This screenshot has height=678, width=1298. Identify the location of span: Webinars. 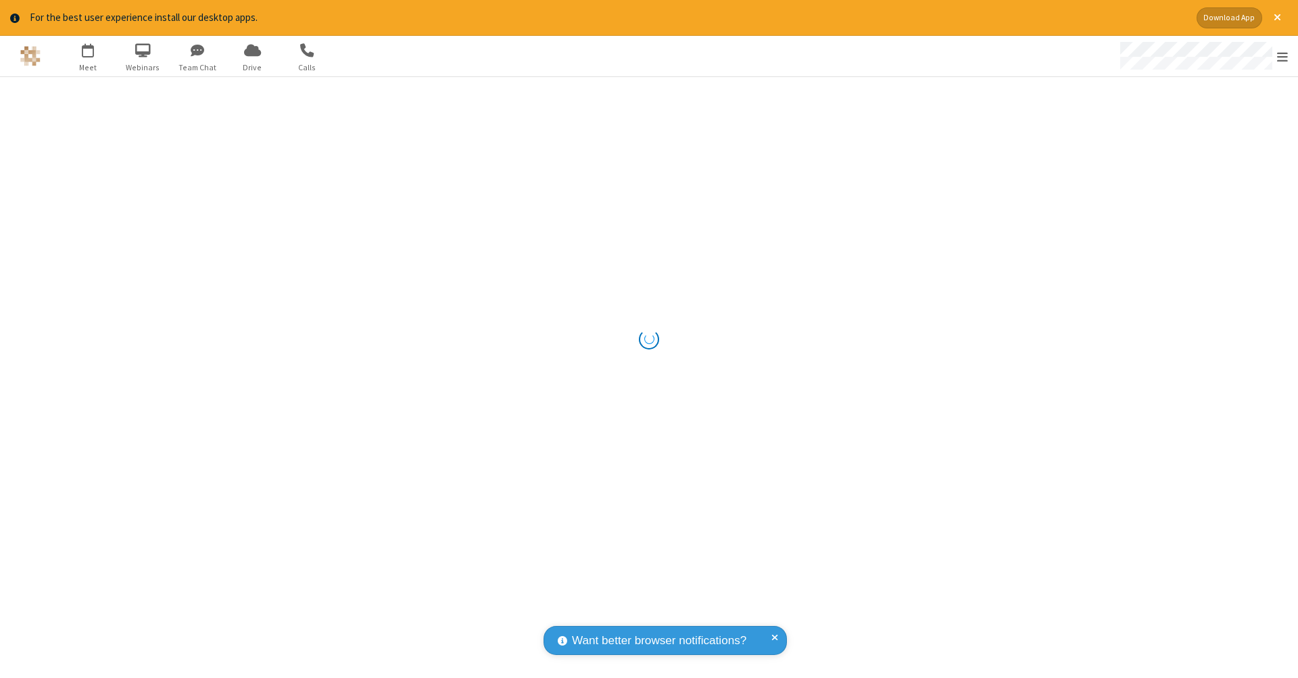
(143, 68).